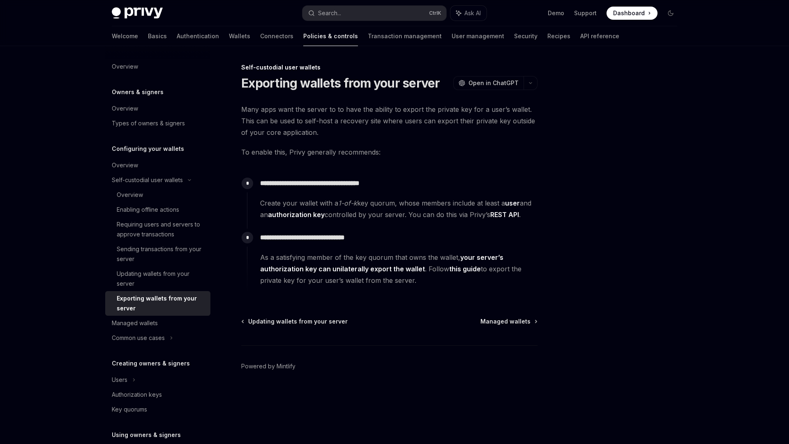 Image resolution: width=789 pixels, height=444 pixels. Describe the element at coordinates (585, 13) in the screenshot. I see `a: Support` at that location.